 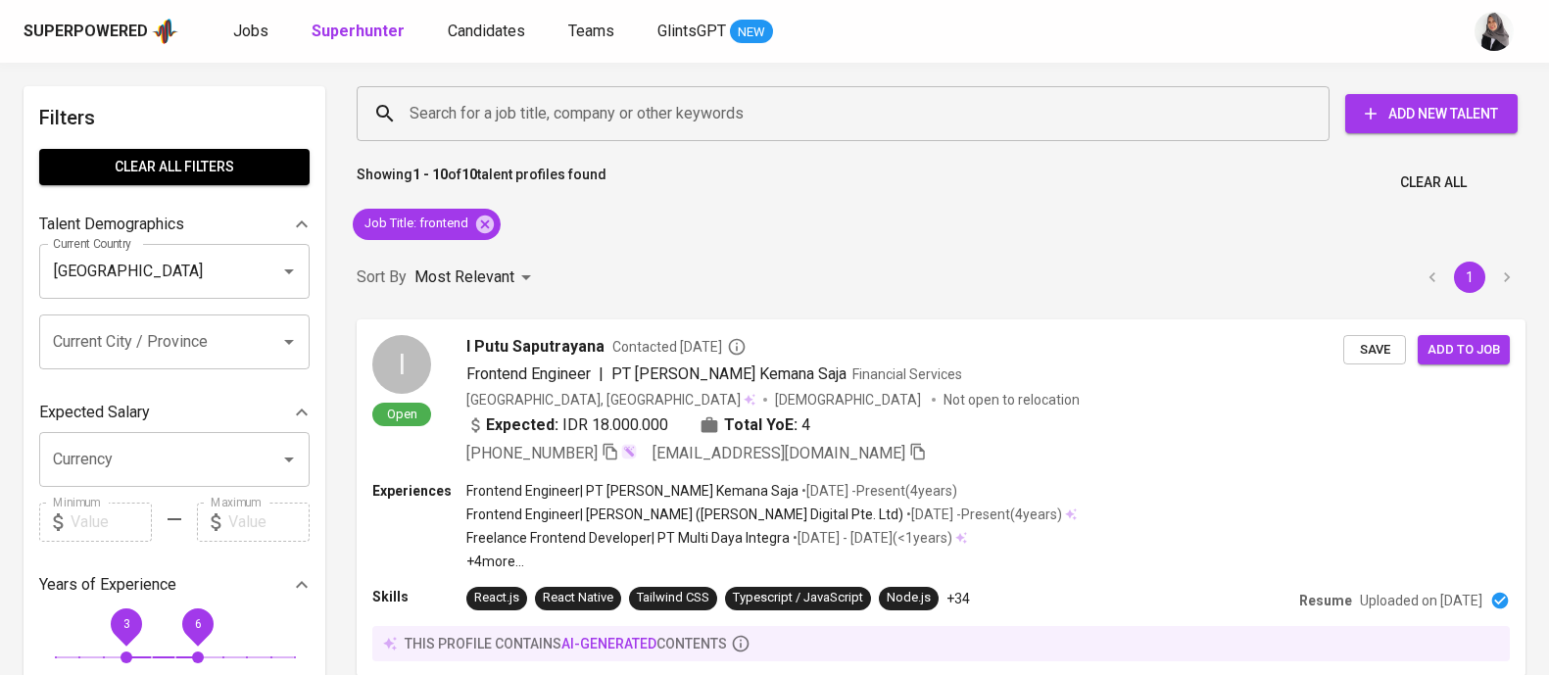 I want to click on a: Superhunter, so click(x=360, y=31).